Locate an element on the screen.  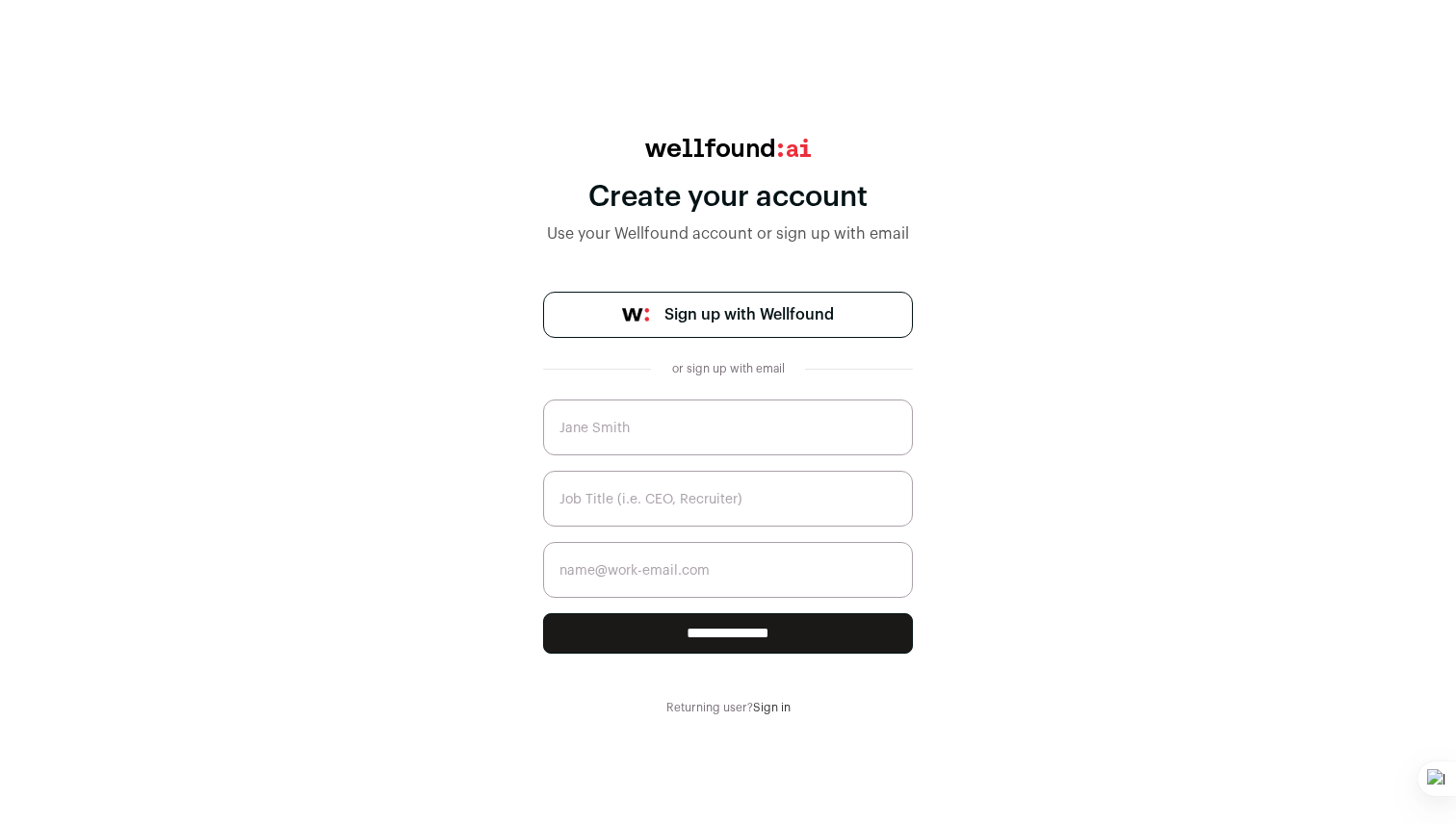
input: Job Title (i.e. CEO, Recruiter) is located at coordinates (728, 499).